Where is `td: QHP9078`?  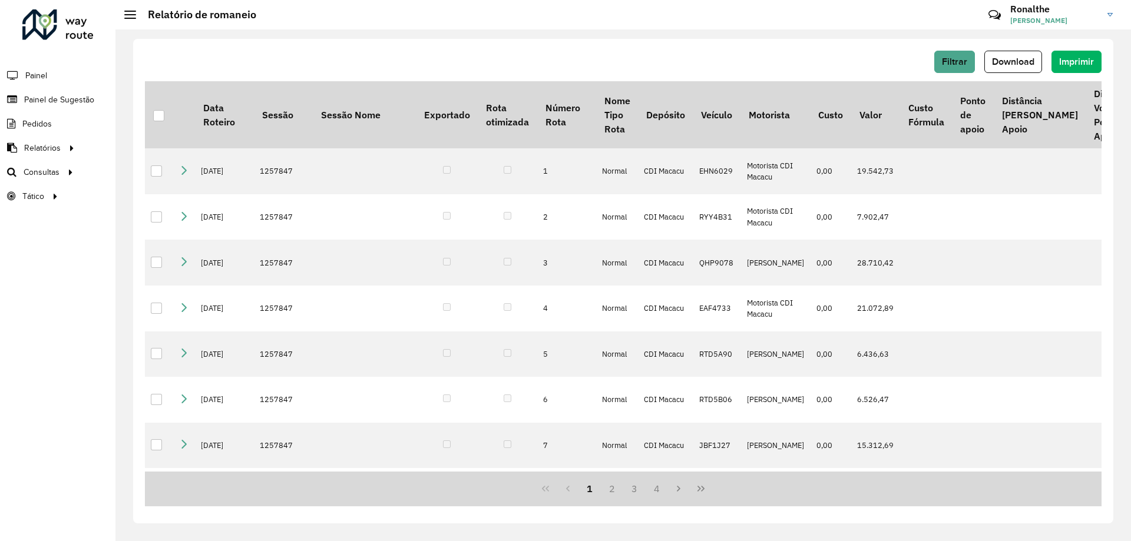 td: QHP9078 is located at coordinates (717, 263).